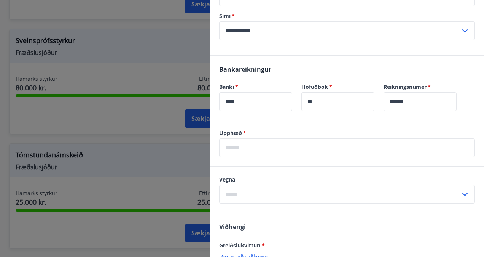 Image resolution: width=484 pixels, height=257 pixels. Describe the element at coordinates (245, 69) in the screenshot. I see `span: Bankareikningur` at that location.